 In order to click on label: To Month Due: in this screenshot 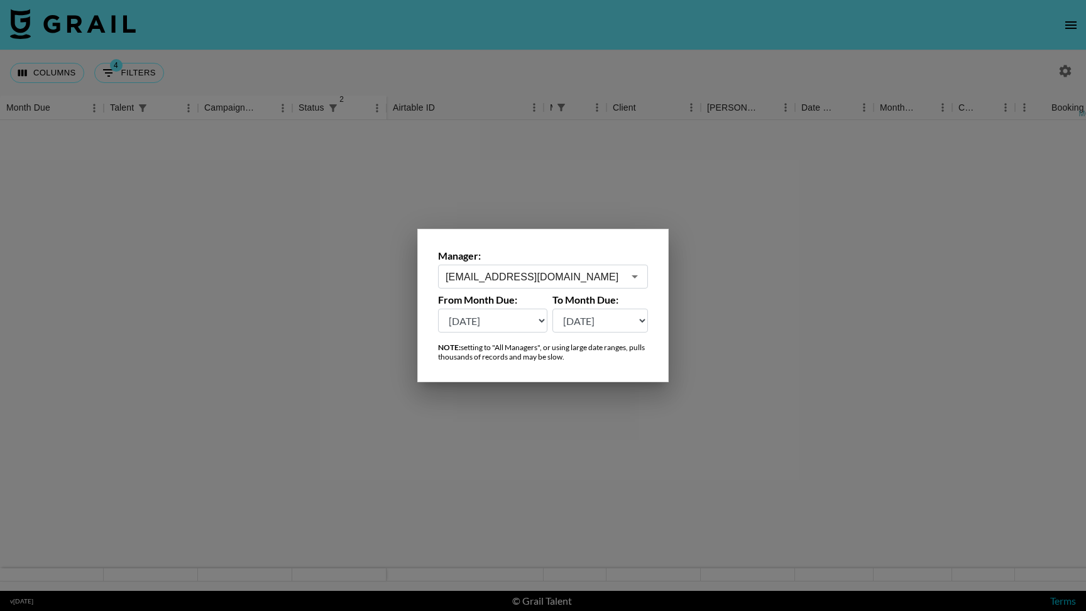, I will do `click(600, 300)`.